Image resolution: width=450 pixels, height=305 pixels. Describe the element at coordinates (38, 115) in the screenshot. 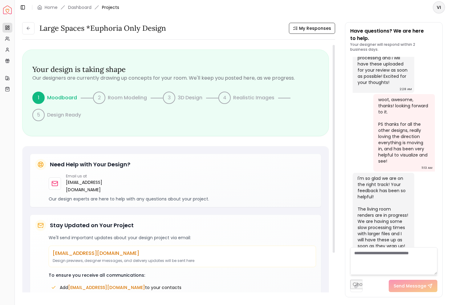

I see `div: 5` at that location.